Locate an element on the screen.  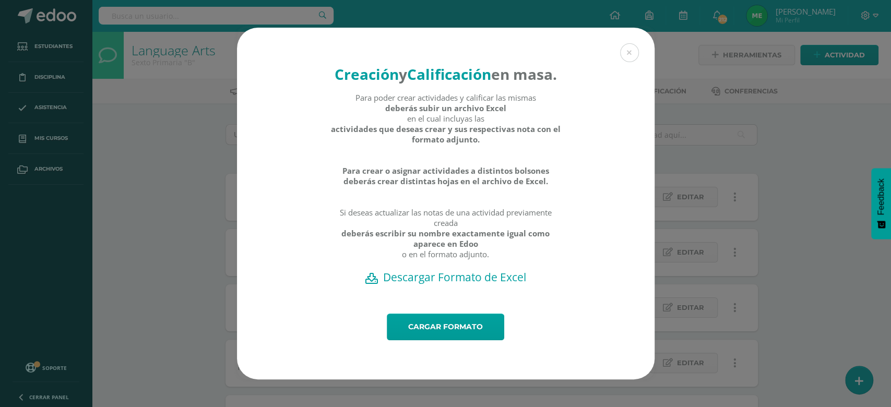
button: Feedback - Mostrar encuesta is located at coordinates (881, 204).